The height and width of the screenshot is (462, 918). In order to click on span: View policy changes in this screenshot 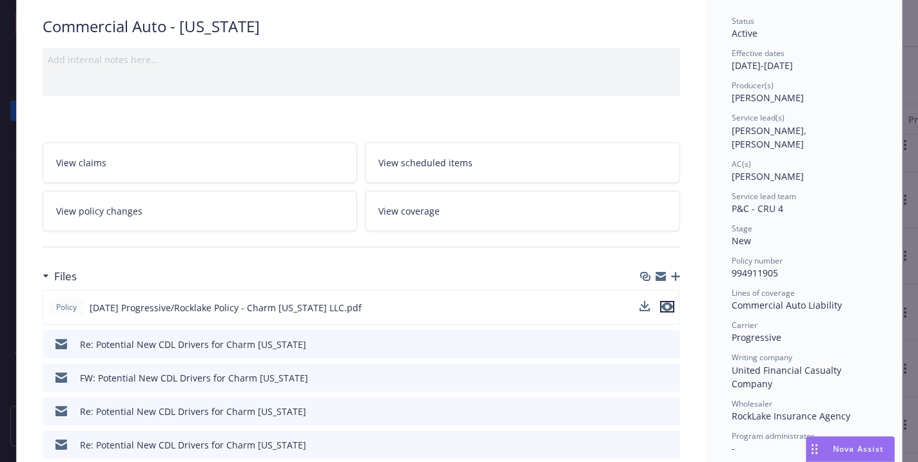, I will do `click(99, 211)`.